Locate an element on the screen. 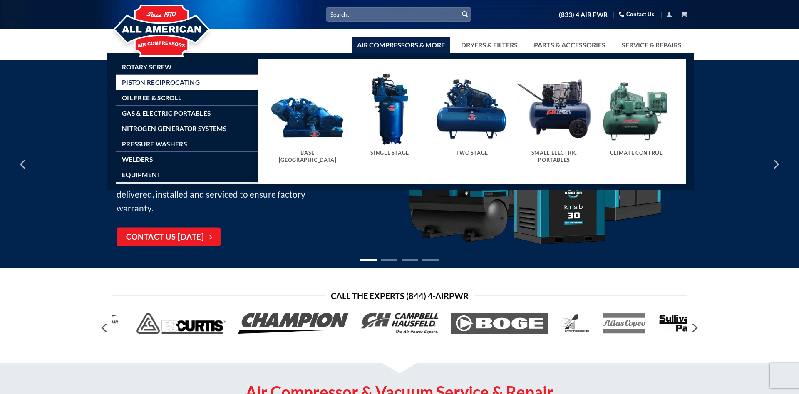 The width and height of the screenshot is (799, 394). h5: Climate Control is located at coordinates (636, 153).